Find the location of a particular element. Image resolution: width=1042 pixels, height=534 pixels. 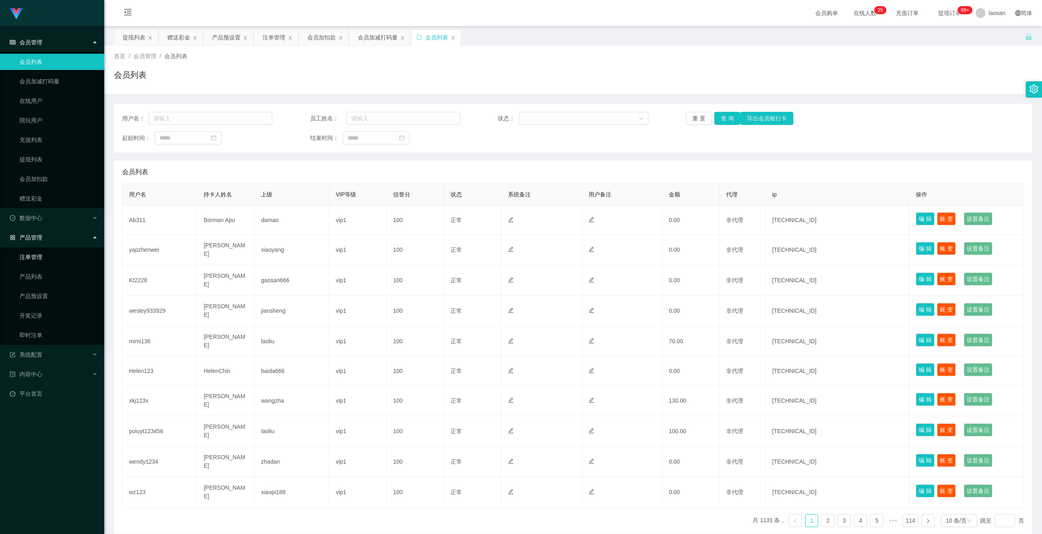

li: 114 is located at coordinates (910, 521).